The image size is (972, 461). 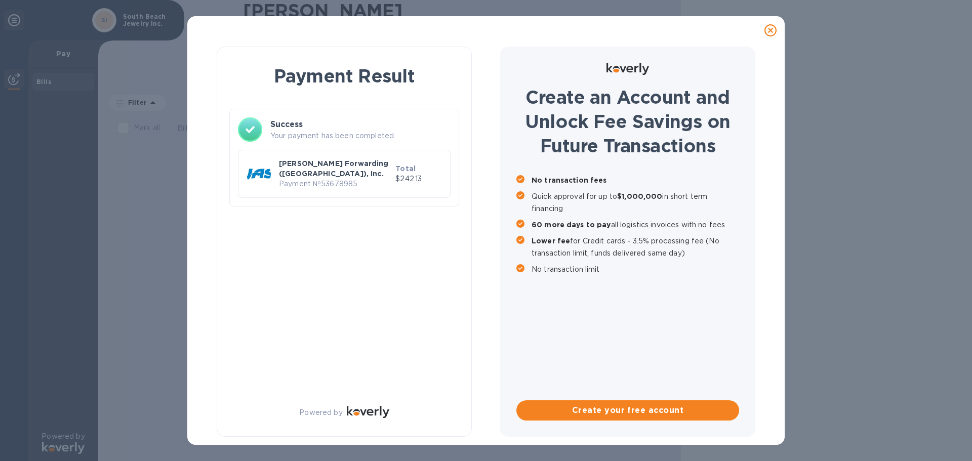 What do you see at coordinates (361, 136) in the screenshot?
I see `p: Your payment has been completed.` at bounding box center [361, 136].